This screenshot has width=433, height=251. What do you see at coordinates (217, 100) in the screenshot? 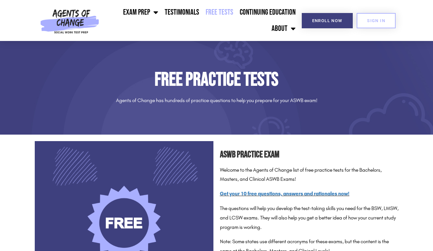
I see `p: Agents of Change has hundreds of practice questions to help you prepare for your ASWB exam!` at bounding box center [217, 100].